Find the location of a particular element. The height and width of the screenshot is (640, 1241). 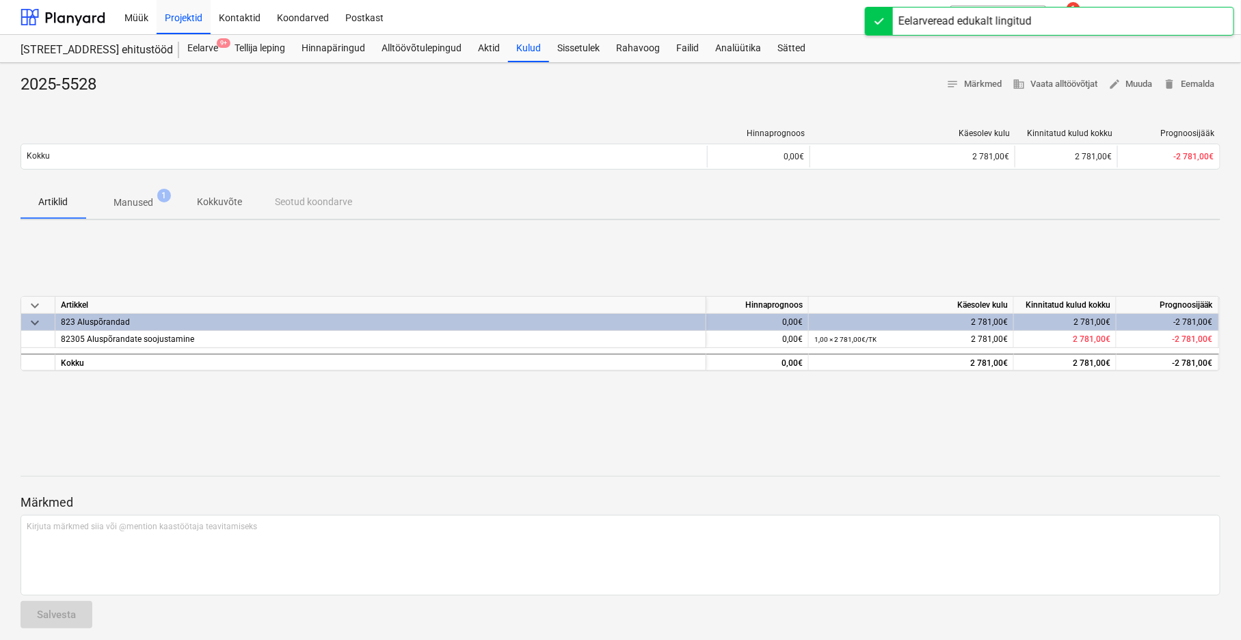

span: Eemalda is located at coordinates (1189, 84).